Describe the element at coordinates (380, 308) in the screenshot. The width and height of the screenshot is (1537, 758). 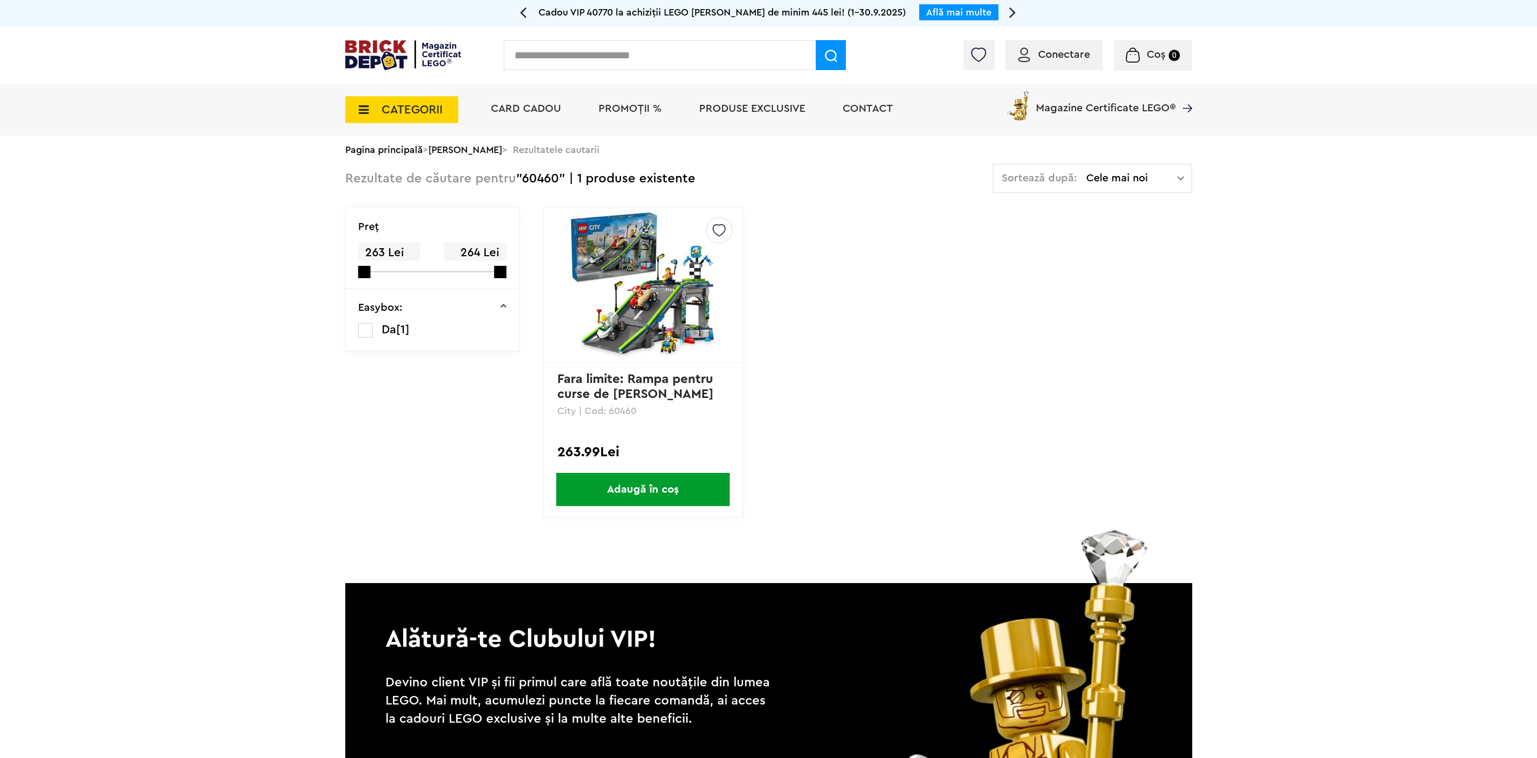
I see `p: Easybox:` at that location.